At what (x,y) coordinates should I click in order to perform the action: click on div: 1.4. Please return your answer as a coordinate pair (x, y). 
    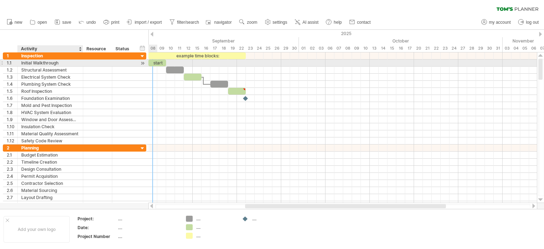
    Looking at the image, I should click on (12, 84).